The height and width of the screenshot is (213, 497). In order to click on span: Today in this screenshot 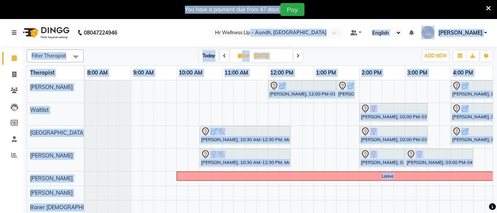, I will do `click(209, 56)`.